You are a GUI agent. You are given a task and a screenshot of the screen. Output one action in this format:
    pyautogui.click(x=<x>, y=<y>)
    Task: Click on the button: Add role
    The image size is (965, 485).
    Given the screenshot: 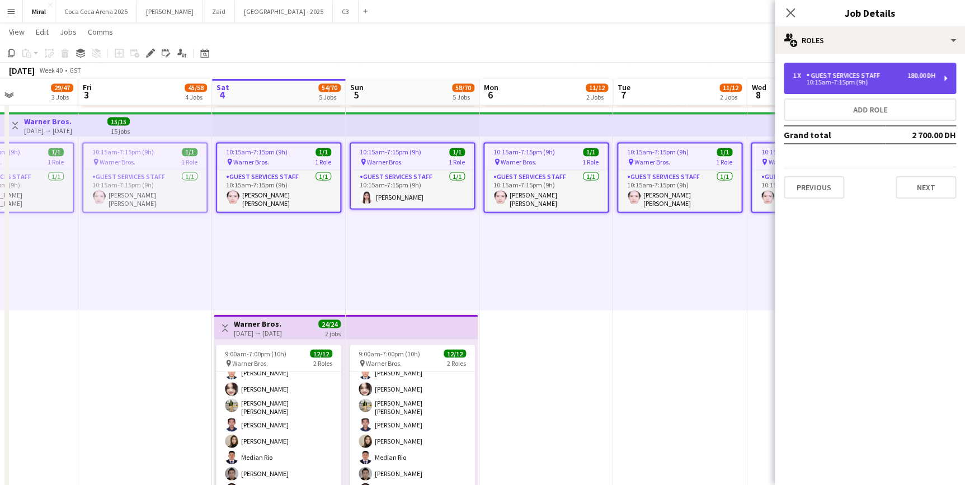 What is the action you would take?
    pyautogui.click(x=870, y=110)
    